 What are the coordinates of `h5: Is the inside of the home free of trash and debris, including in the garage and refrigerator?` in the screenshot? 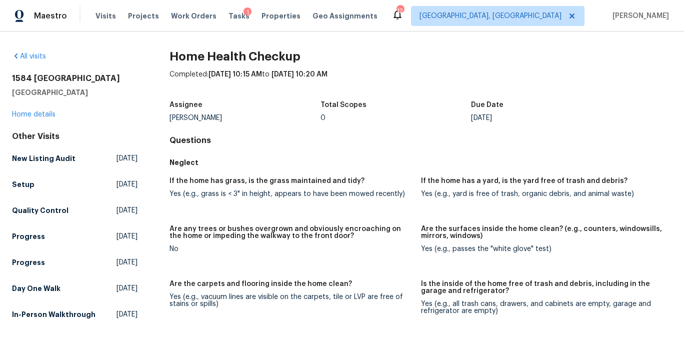 It's located at (542, 287).